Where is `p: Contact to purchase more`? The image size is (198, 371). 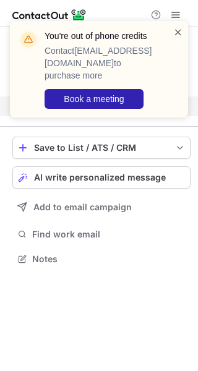 p: Contact to purchase more is located at coordinates (101, 63).